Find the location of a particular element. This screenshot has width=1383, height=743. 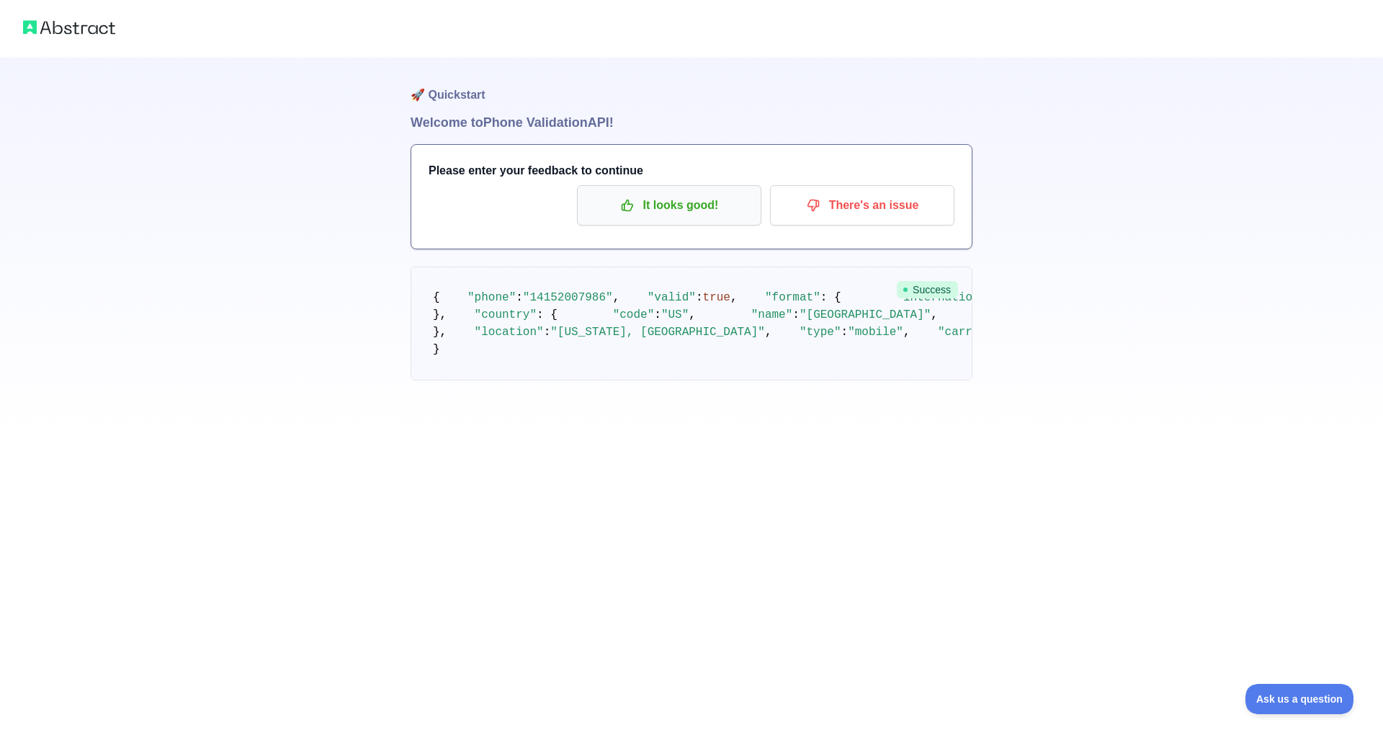

span: "phone" is located at coordinates (491, 298).